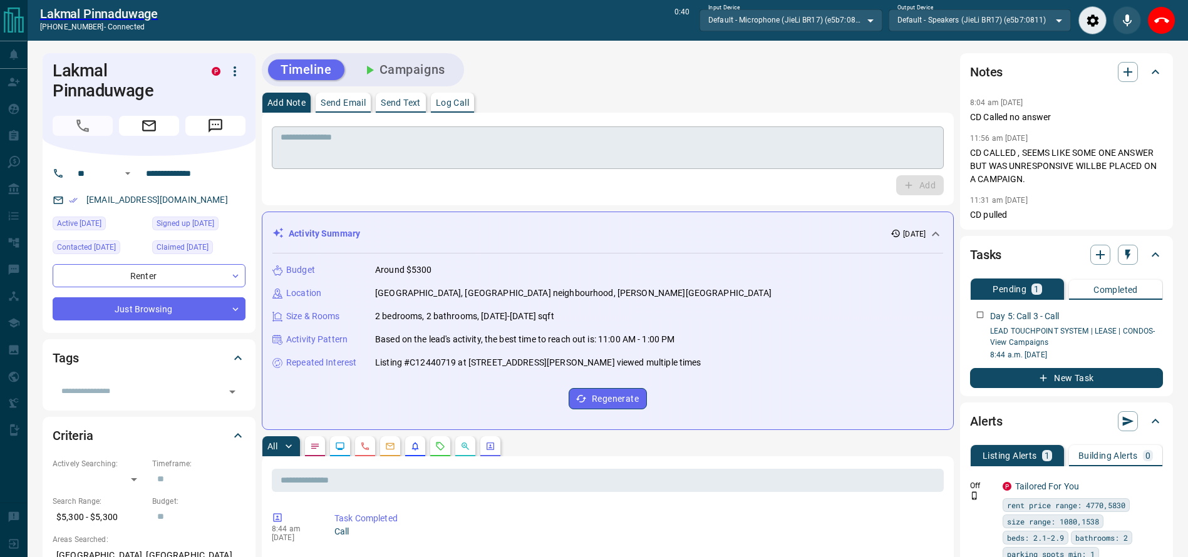 This screenshot has width=1188, height=557. I want to click on div: Tasks, so click(1066, 255).